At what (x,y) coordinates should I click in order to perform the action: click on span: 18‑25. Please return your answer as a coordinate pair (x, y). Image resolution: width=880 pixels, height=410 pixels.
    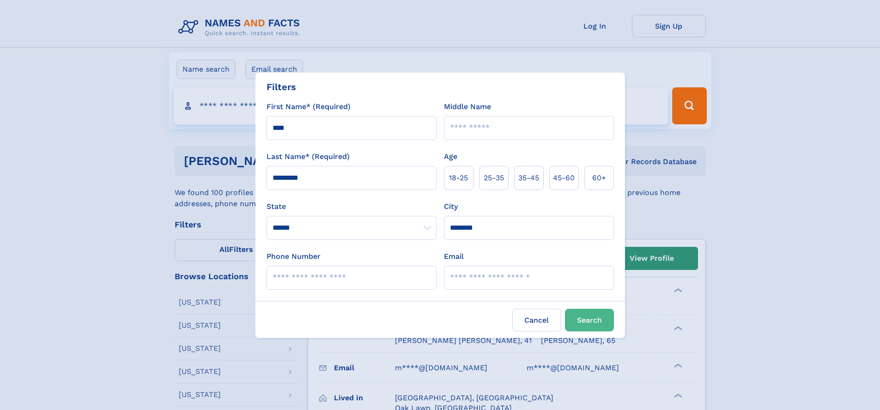
    Looking at the image, I should click on (458, 178).